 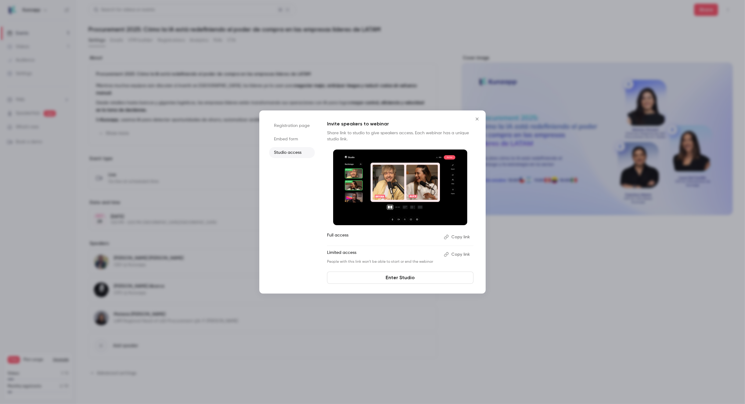 What do you see at coordinates (400, 278) in the screenshot?
I see `a: Enter Studio` at bounding box center [400, 278].